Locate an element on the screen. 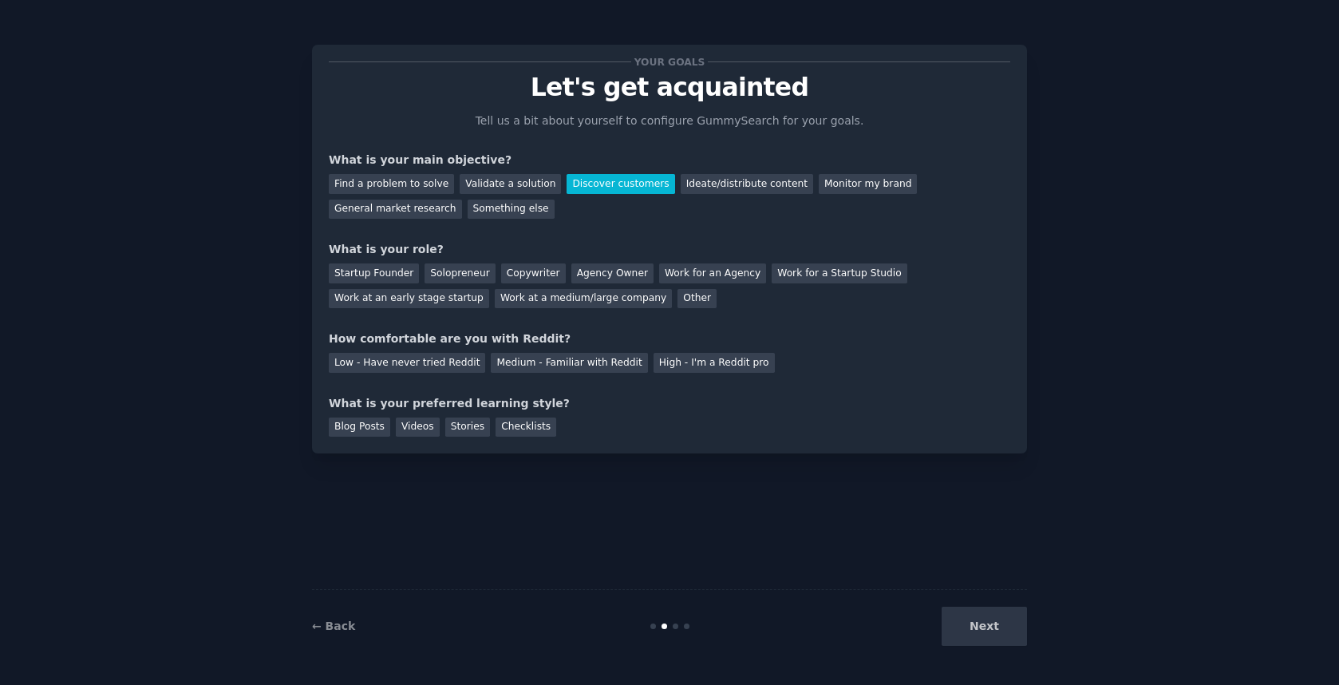 The image size is (1339, 685). div: Work for an Agency is located at coordinates (713, 273).